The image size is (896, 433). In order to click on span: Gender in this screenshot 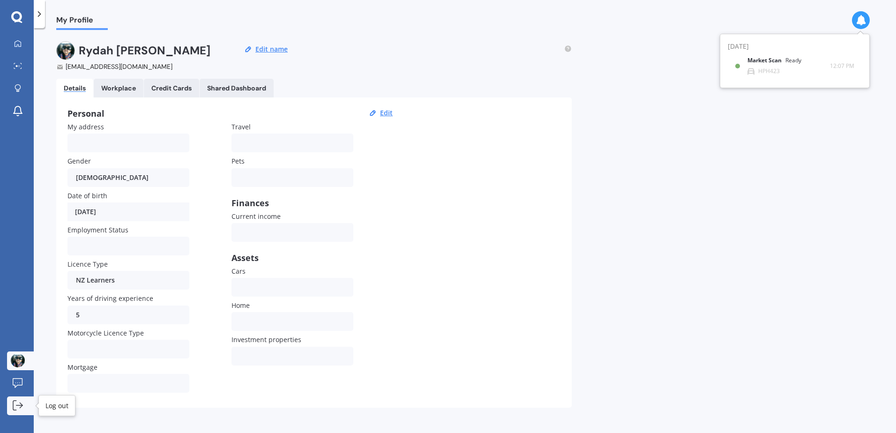, I will do `click(79, 161)`.